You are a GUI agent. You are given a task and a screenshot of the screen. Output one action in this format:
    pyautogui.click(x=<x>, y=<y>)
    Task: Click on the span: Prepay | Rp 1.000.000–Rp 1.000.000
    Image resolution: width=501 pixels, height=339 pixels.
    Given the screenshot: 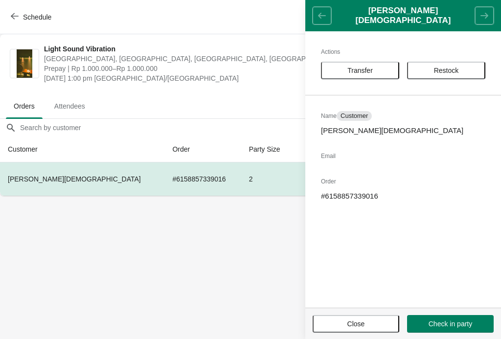 What is the action you would take?
    pyautogui.click(x=182, y=68)
    